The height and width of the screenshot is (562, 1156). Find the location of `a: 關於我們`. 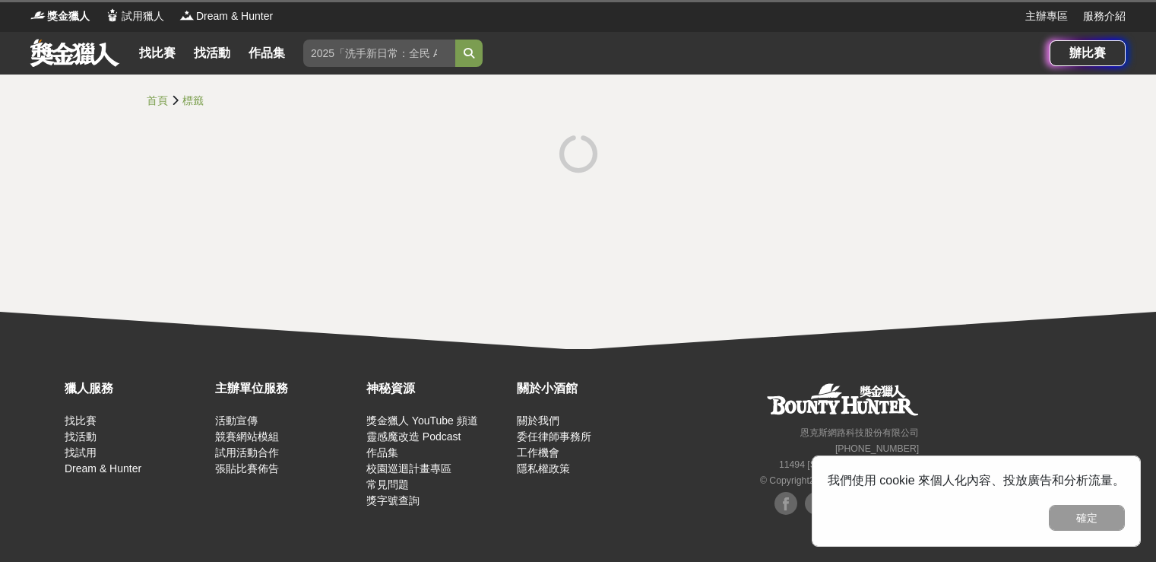

a: 關於我們 is located at coordinates (538, 420).